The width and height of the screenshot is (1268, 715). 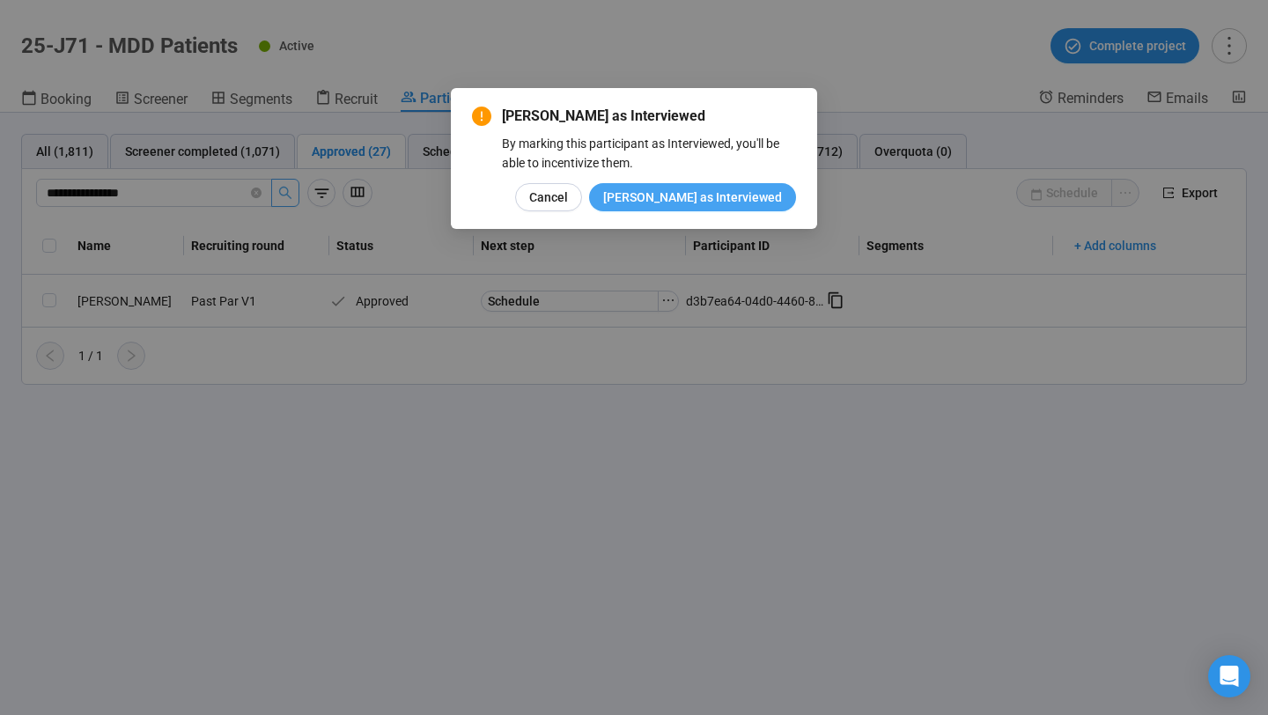 I want to click on span: exclamation-circle, so click(x=482, y=116).